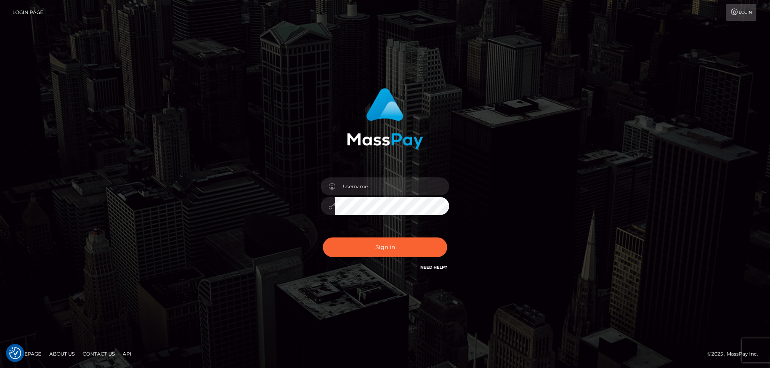  I want to click on a: Login, so click(741, 12).